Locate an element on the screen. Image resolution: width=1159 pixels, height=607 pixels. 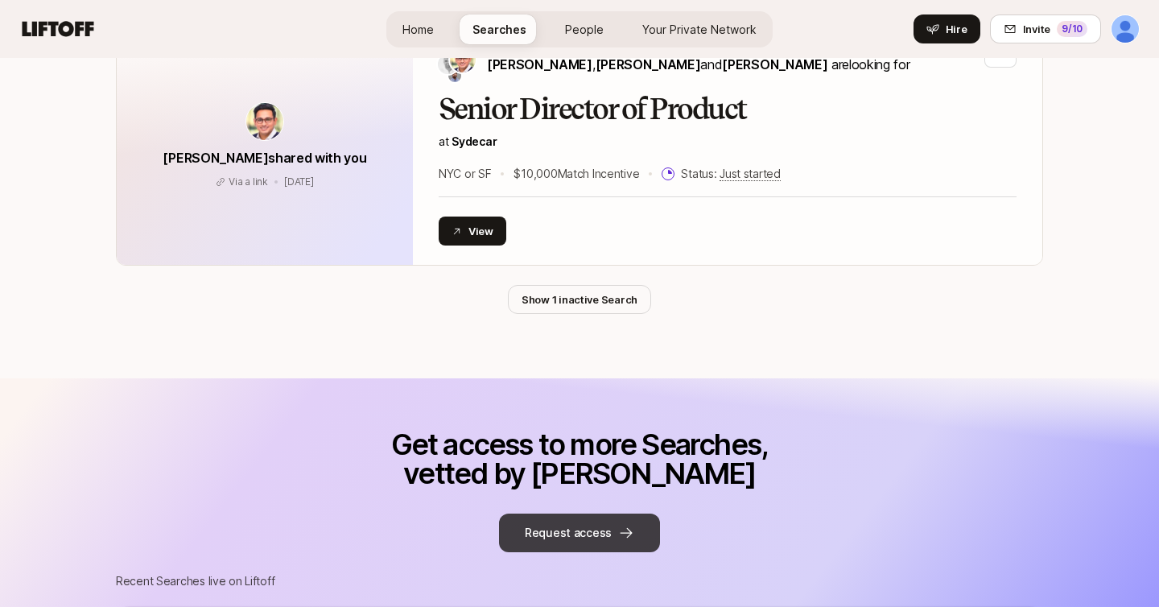
button: View is located at coordinates (472, 231).